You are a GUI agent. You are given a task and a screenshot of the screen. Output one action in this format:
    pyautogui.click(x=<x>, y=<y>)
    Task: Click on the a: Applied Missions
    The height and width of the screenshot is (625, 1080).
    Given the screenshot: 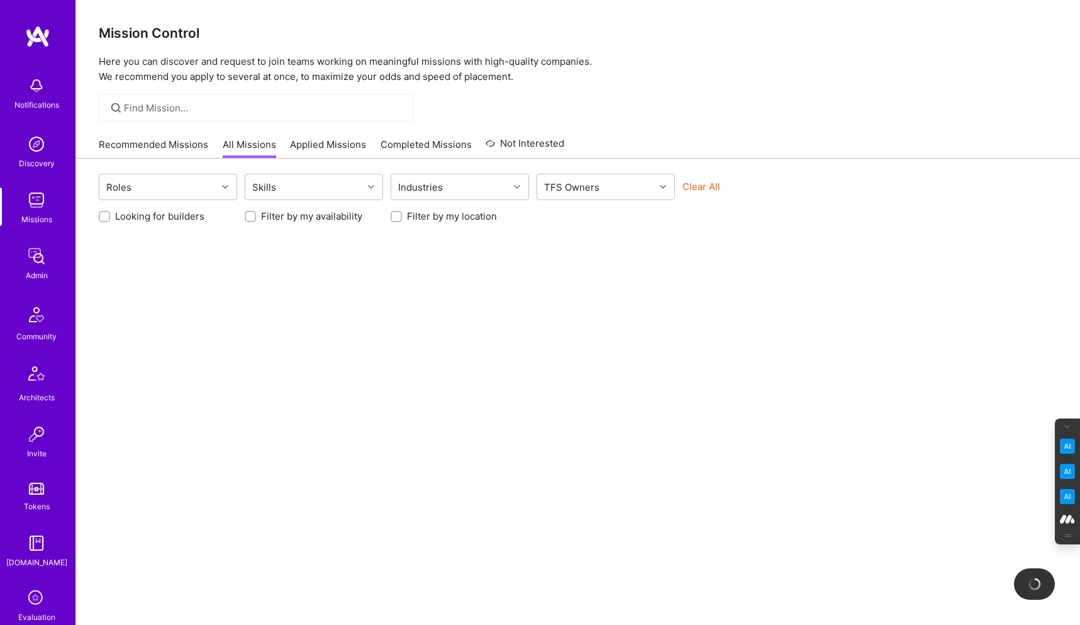 What is the action you would take?
    pyautogui.click(x=328, y=148)
    